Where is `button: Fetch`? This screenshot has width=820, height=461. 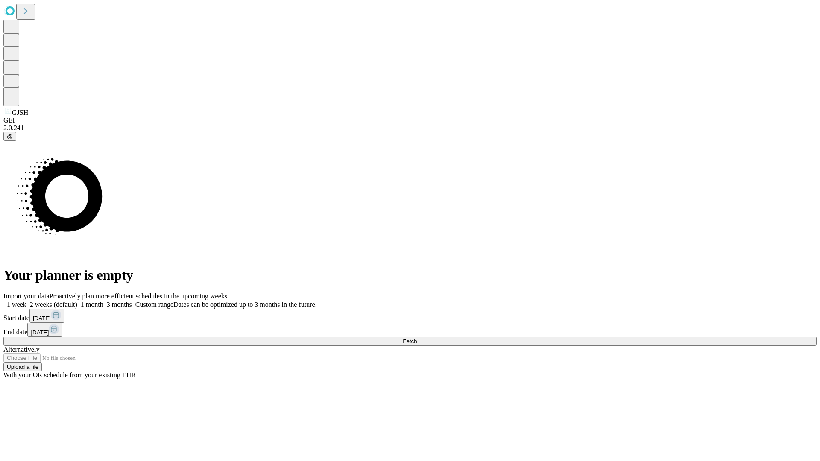 button: Fetch is located at coordinates (410, 341).